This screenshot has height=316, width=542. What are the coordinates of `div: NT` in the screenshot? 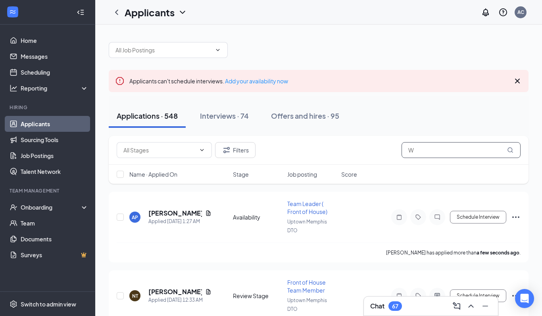 It's located at (135, 296).